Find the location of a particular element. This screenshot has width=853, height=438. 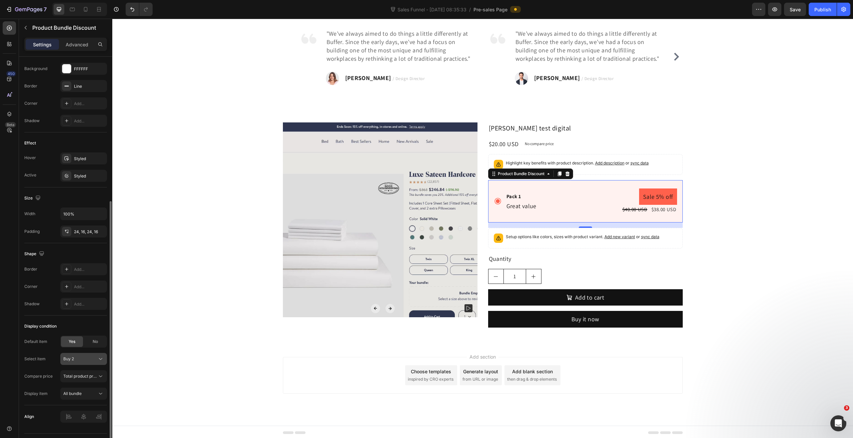

div: $20.00 USD is located at coordinates (392, 125).